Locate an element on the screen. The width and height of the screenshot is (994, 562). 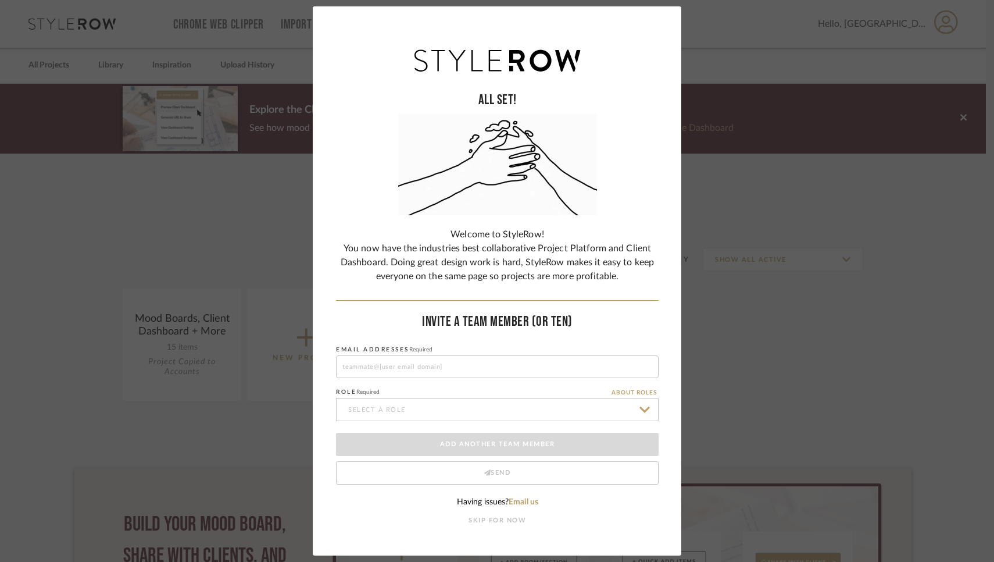
input: SELECT A ROLE is located at coordinates (497, 409).